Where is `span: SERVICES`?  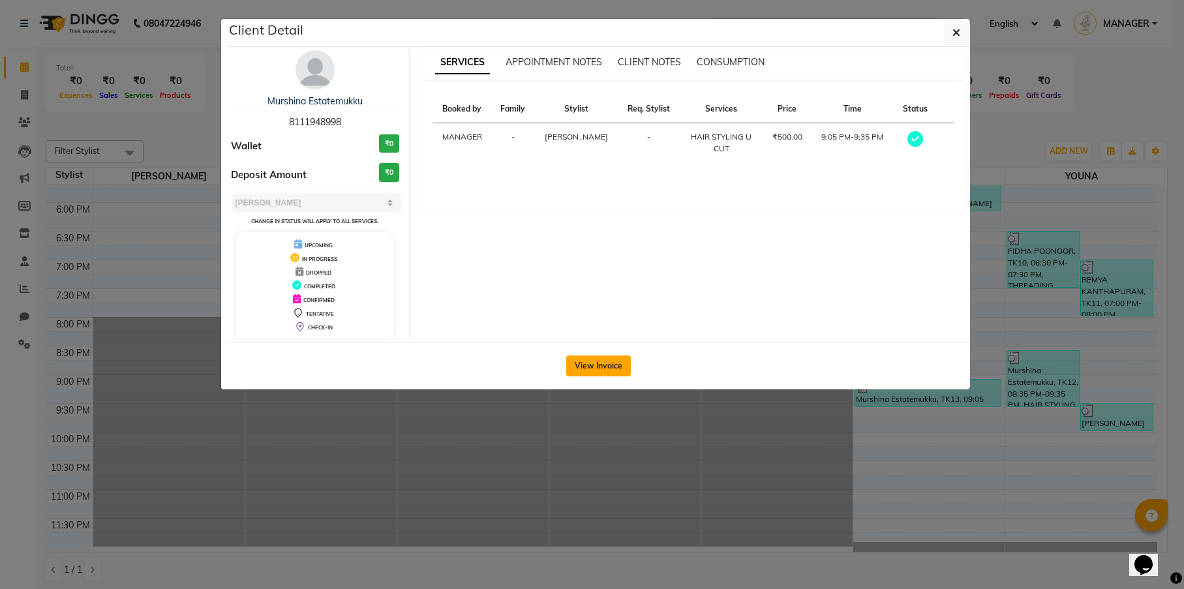
span: SERVICES is located at coordinates (462, 63).